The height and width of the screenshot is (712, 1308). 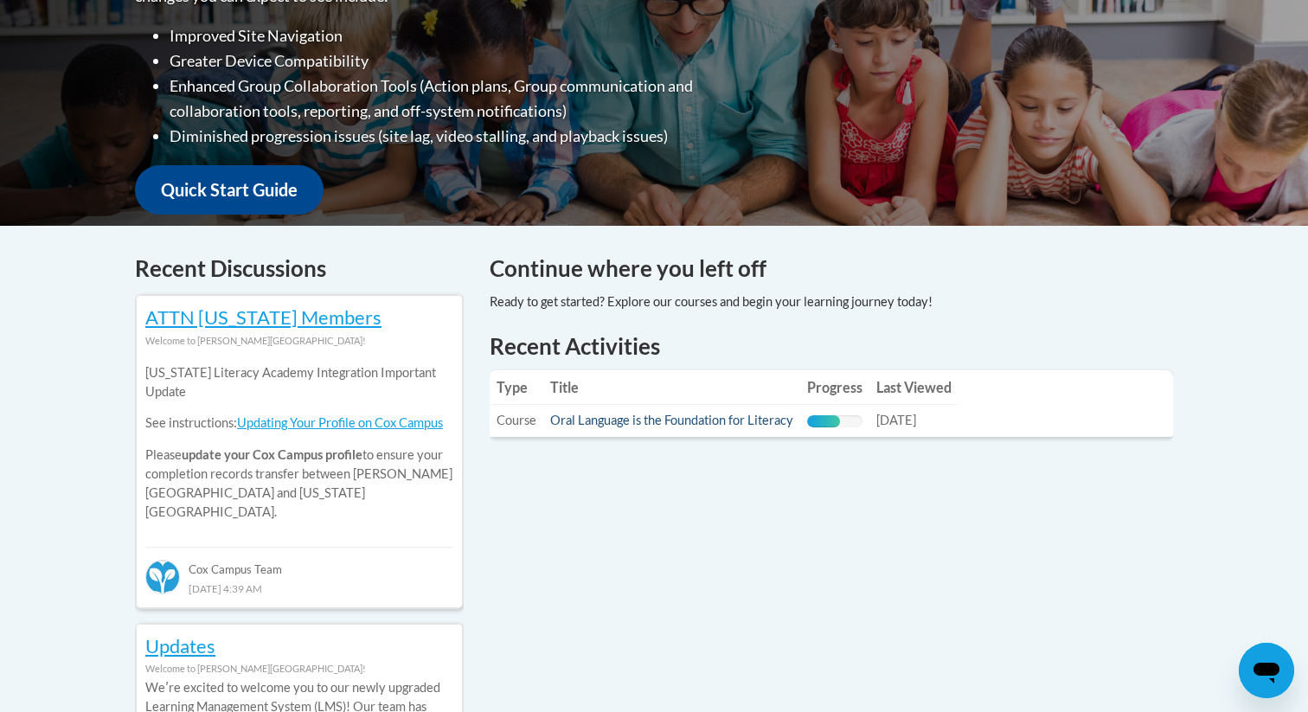 I want to click on li: Greater Device Compatibility, so click(x=465, y=61).